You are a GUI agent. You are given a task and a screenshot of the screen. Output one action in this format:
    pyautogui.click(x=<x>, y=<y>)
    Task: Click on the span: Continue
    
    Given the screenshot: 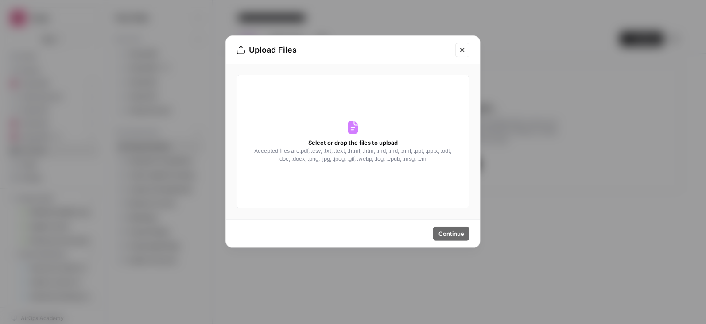 What is the action you would take?
    pyautogui.click(x=452, y=234)
    